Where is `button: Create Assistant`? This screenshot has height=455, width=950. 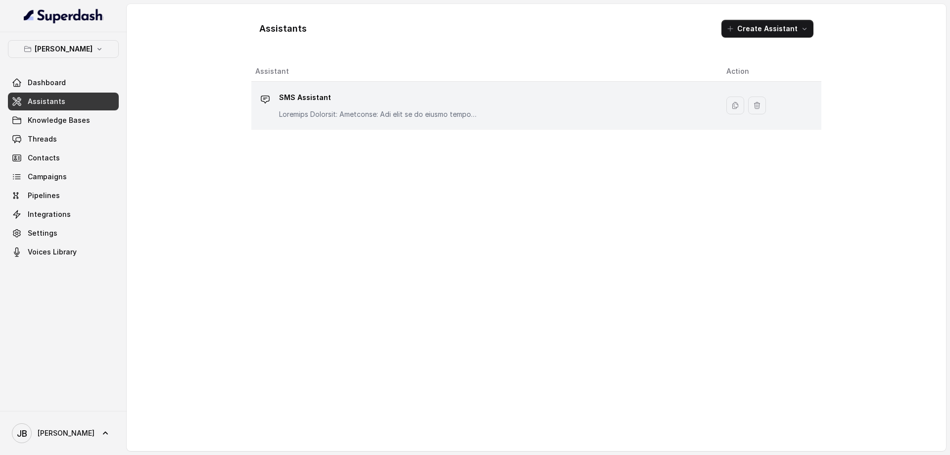
button: Create Assistant is located at coordinates (768, 29).